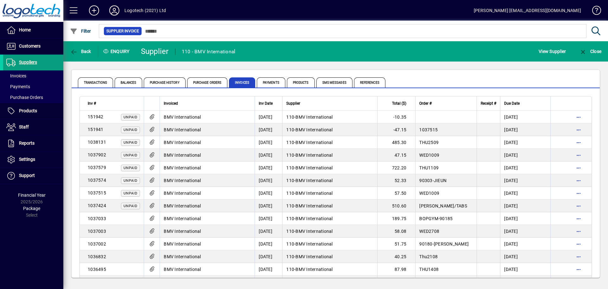 Image resolution: width=608 pixels, height=289 pixels. What do you see at coordinates (433, 180) in the screenshot?
I see `span: 90303-JIEUN` at bounding box center [433, 180].